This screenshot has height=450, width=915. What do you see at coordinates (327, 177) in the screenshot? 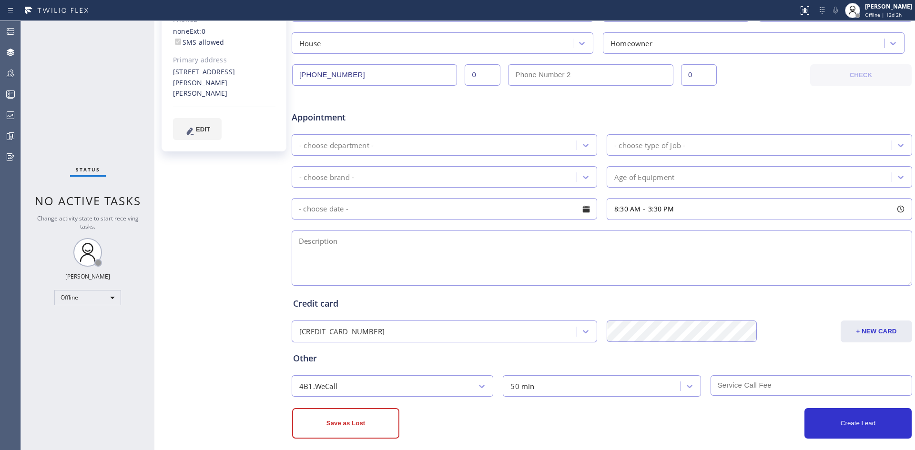
I see `div: - choose brand -` at bounding box center [327, 177].